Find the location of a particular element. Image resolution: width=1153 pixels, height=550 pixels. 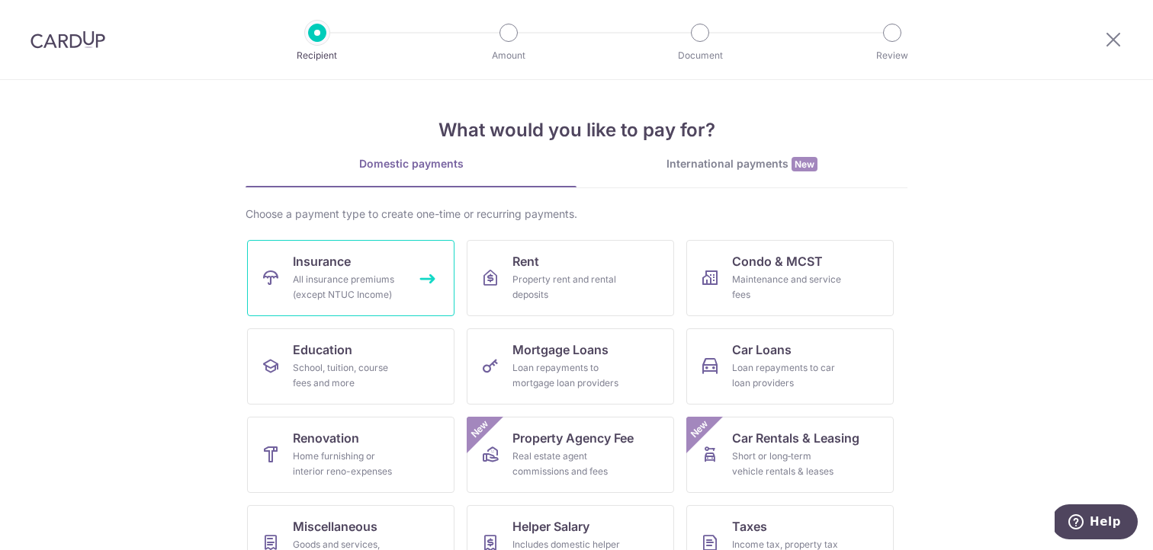

div: Loan repayments to car loan providers is located at coordinates (787, 376).